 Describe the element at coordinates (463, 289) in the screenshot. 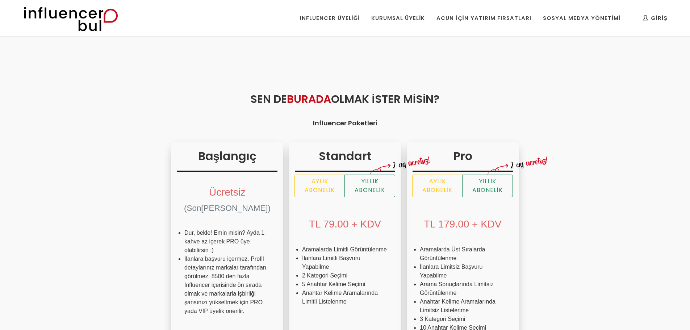

I see `li: Arama Sonuçlarında Limitsiz Görüntülenme` at that location.